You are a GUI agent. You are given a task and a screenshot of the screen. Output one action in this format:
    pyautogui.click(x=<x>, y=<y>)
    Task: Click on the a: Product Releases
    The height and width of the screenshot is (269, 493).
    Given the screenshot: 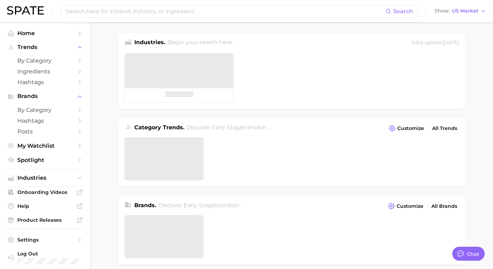 What is the action you would take?
    pyautogui.click(x=45, y=220)
    